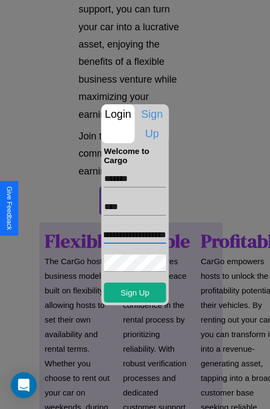 The height and width of the screenshot is (409, 270). I want to click on button: Sign Up, so click(135, 292).